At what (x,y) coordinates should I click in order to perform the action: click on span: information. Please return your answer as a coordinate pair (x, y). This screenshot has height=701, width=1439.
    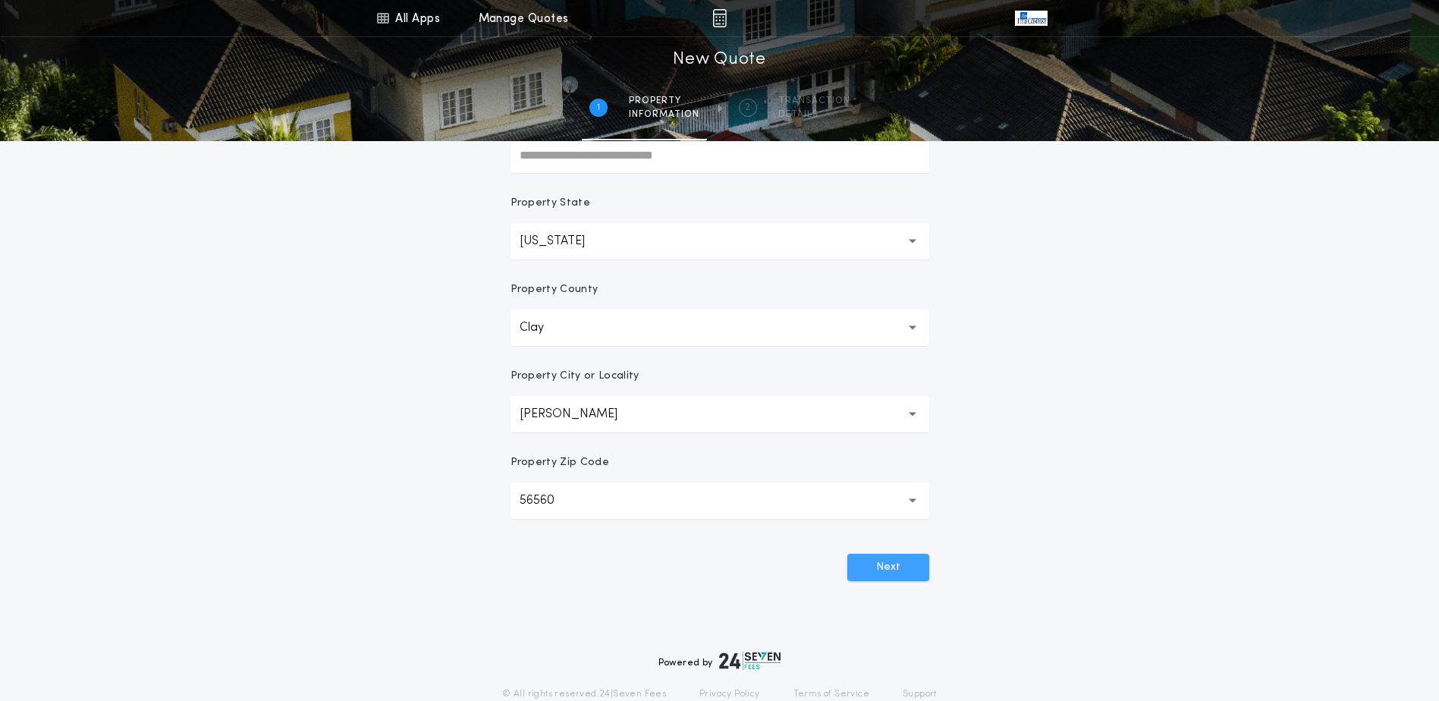
    Looking at the image, I should click on (664, 115).